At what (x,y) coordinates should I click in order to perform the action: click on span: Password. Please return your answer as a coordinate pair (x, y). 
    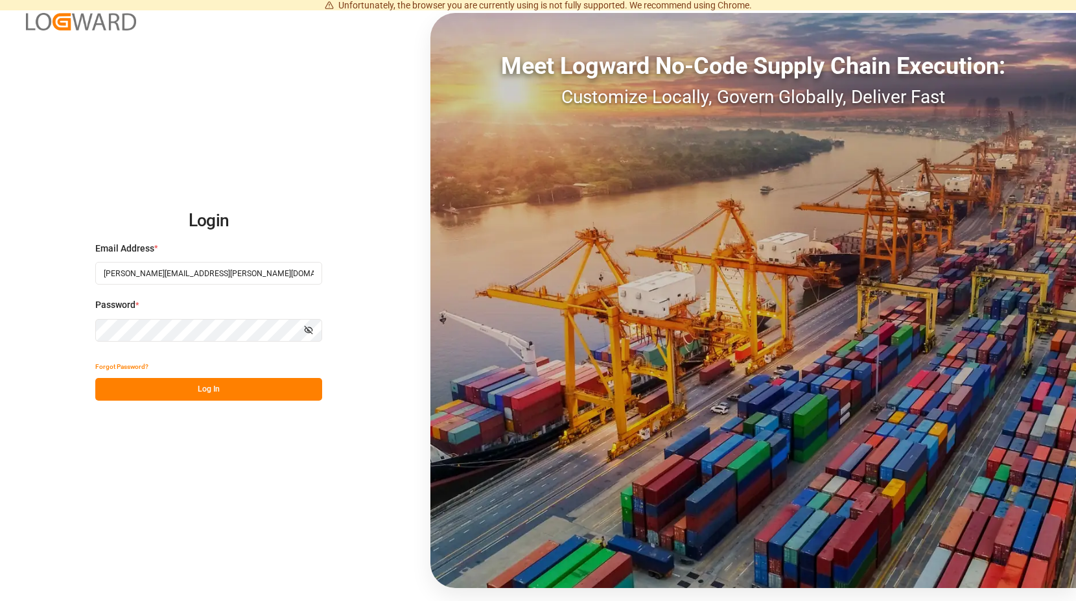
    Looking at the image, I should click on (115, 305).